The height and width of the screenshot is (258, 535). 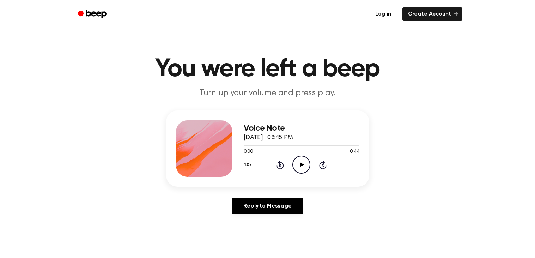 What do you see at coordinates (267, 206) in the screenshot?
I see `a: Reply to Message` at bounding box center [267, 206].